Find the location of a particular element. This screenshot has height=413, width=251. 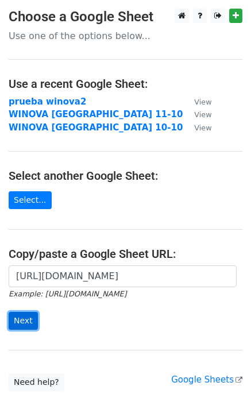

h4: Select another Google Sheet: is located at coordinates (125, 176).